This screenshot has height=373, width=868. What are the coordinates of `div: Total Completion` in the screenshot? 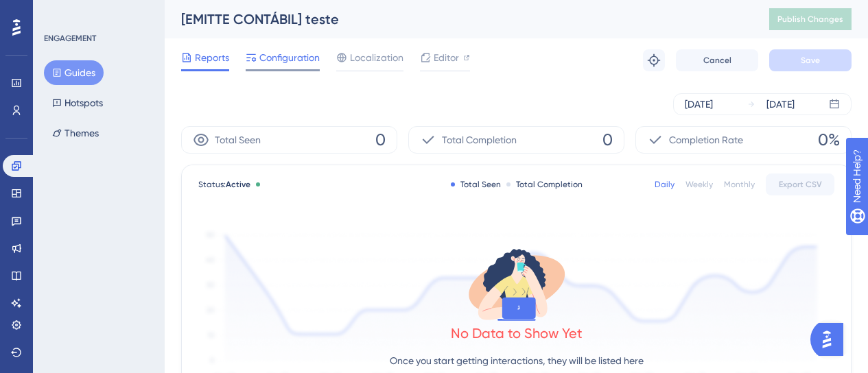 It's located at (544, 185).